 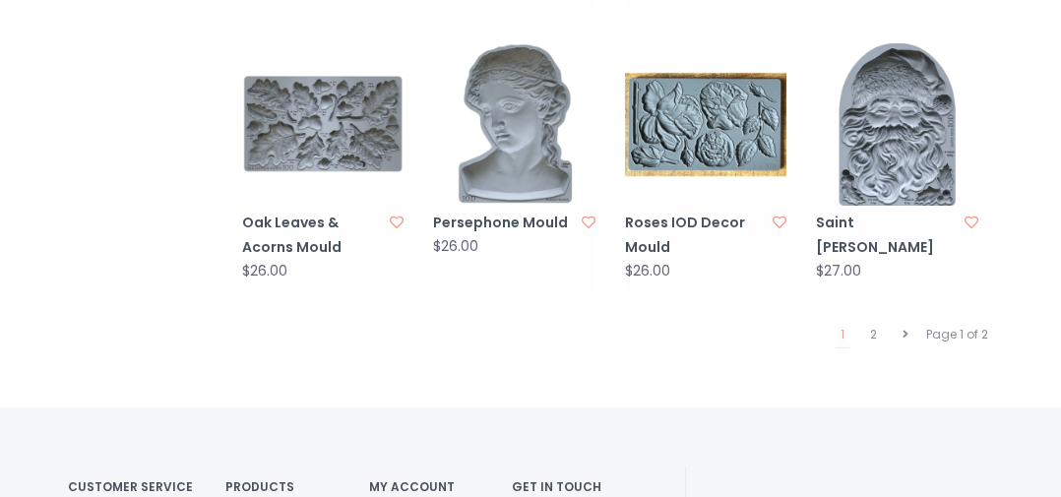 I want to click on img: Persephone Mould, so click(x=514, y=124).